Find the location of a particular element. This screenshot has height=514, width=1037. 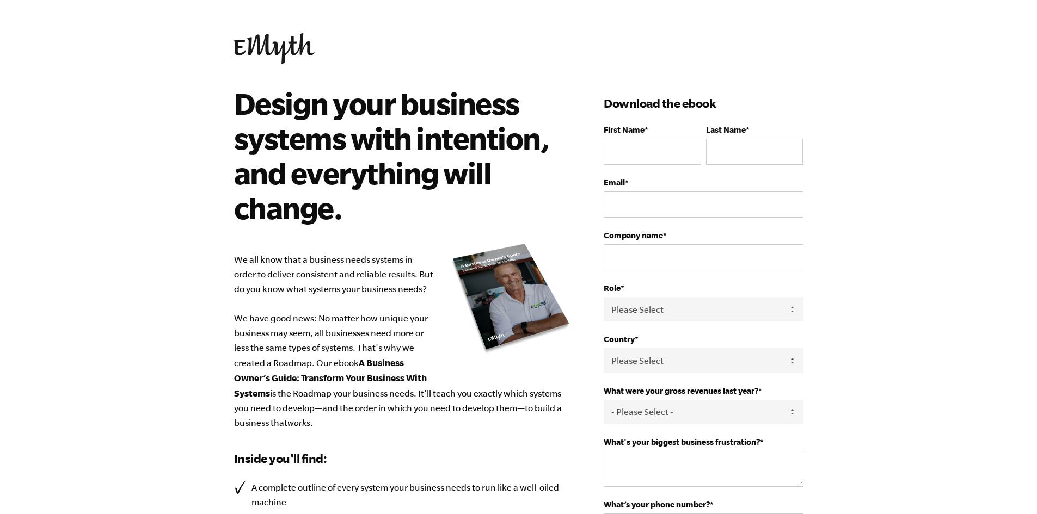

li: A complete outline of every system your business needs to run like a well-oiled machine is located at coordinates (403, 495).